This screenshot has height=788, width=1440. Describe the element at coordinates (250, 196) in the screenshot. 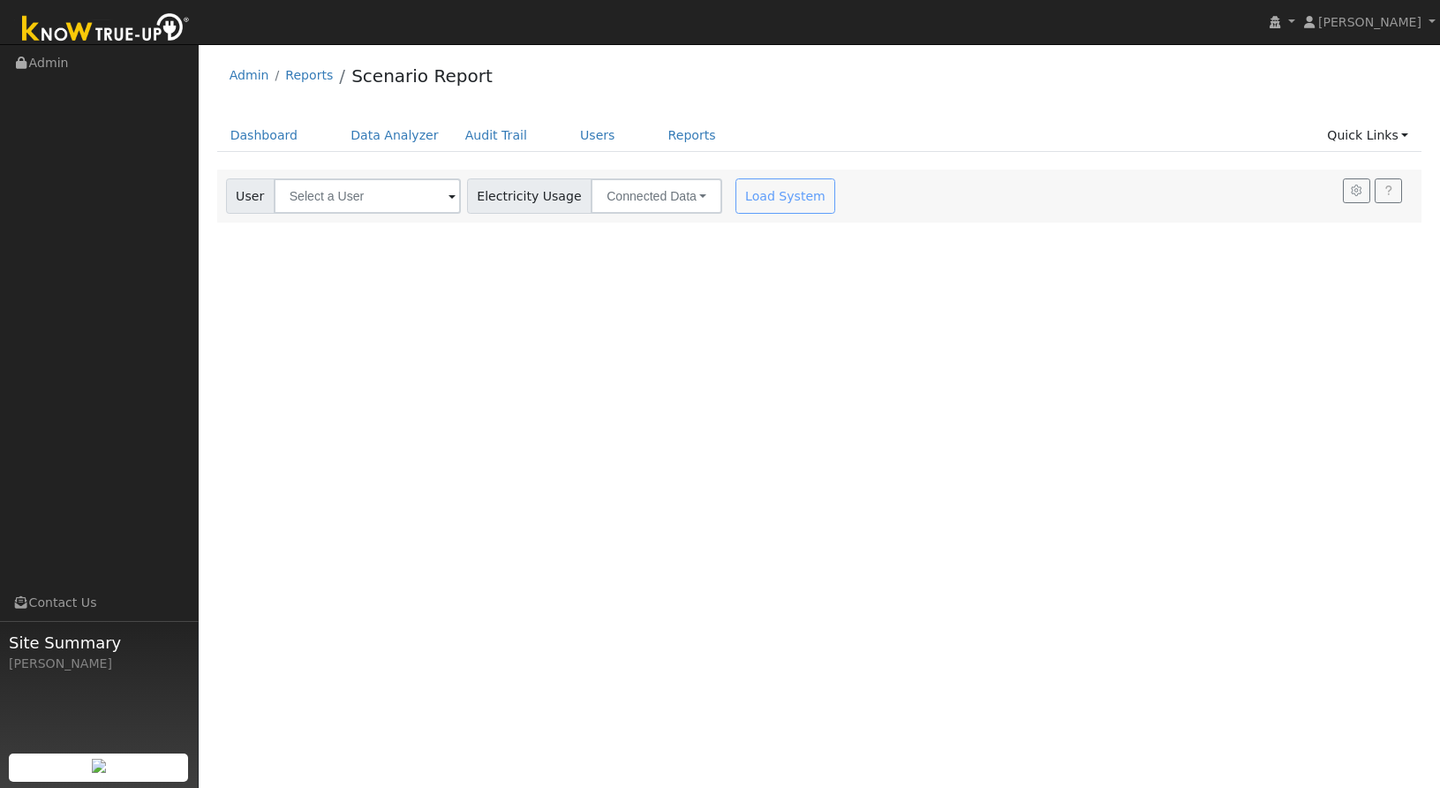

I see `span: User` at that location.